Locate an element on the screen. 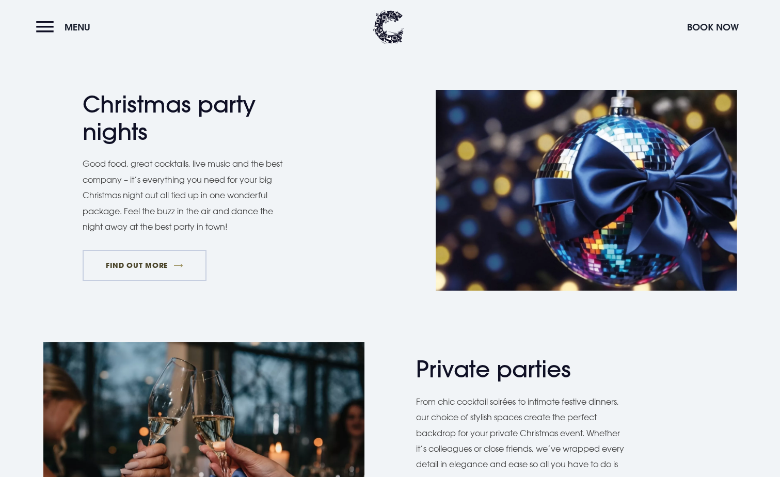 The height and width of the screenshot is (477, 780). span: Menu is located at coordinates (77, 27).